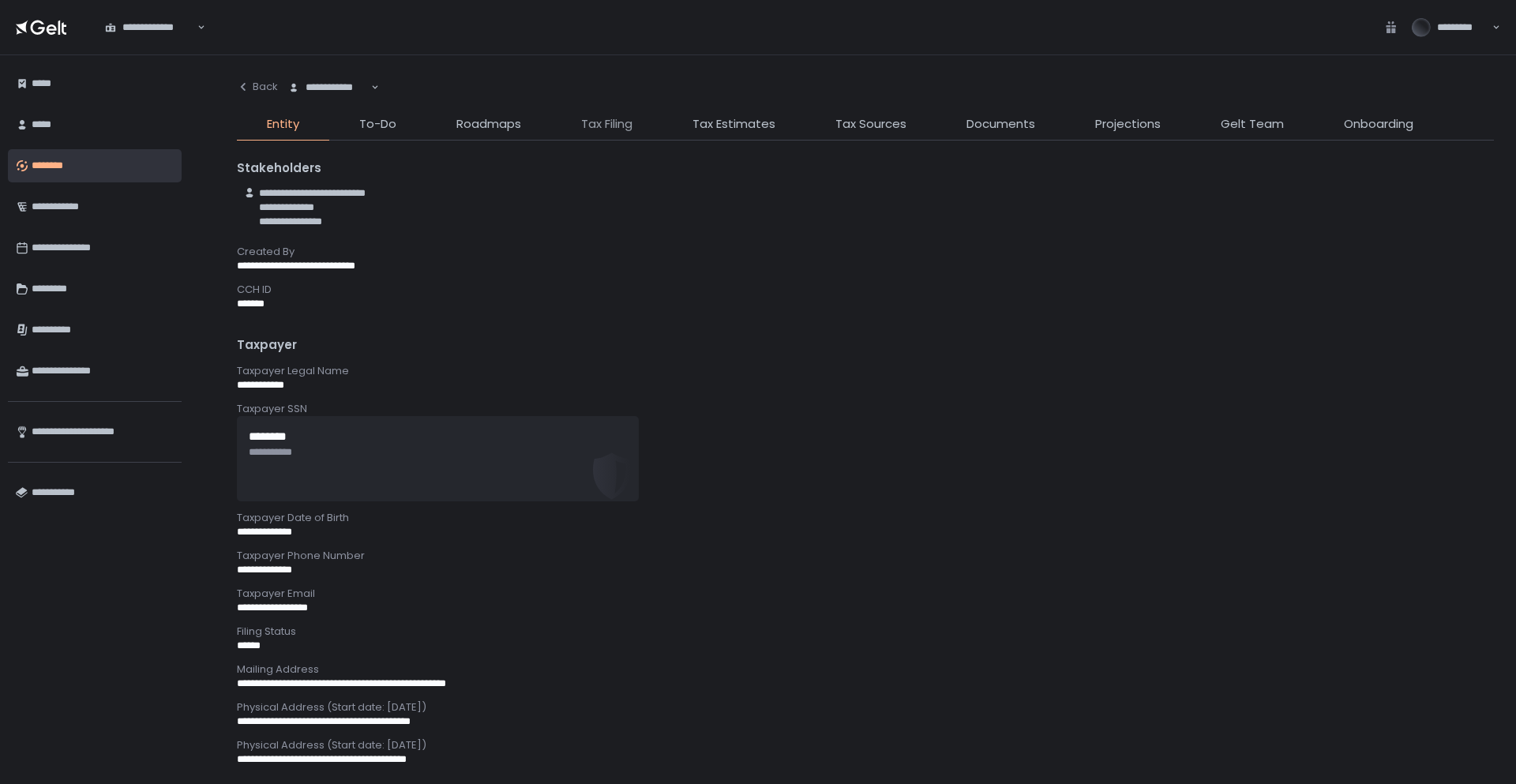  What do you see at coordinates (1253, 124) in the screenshot?
I see `span: Gelt Team` at bounding box center [1253, 124].